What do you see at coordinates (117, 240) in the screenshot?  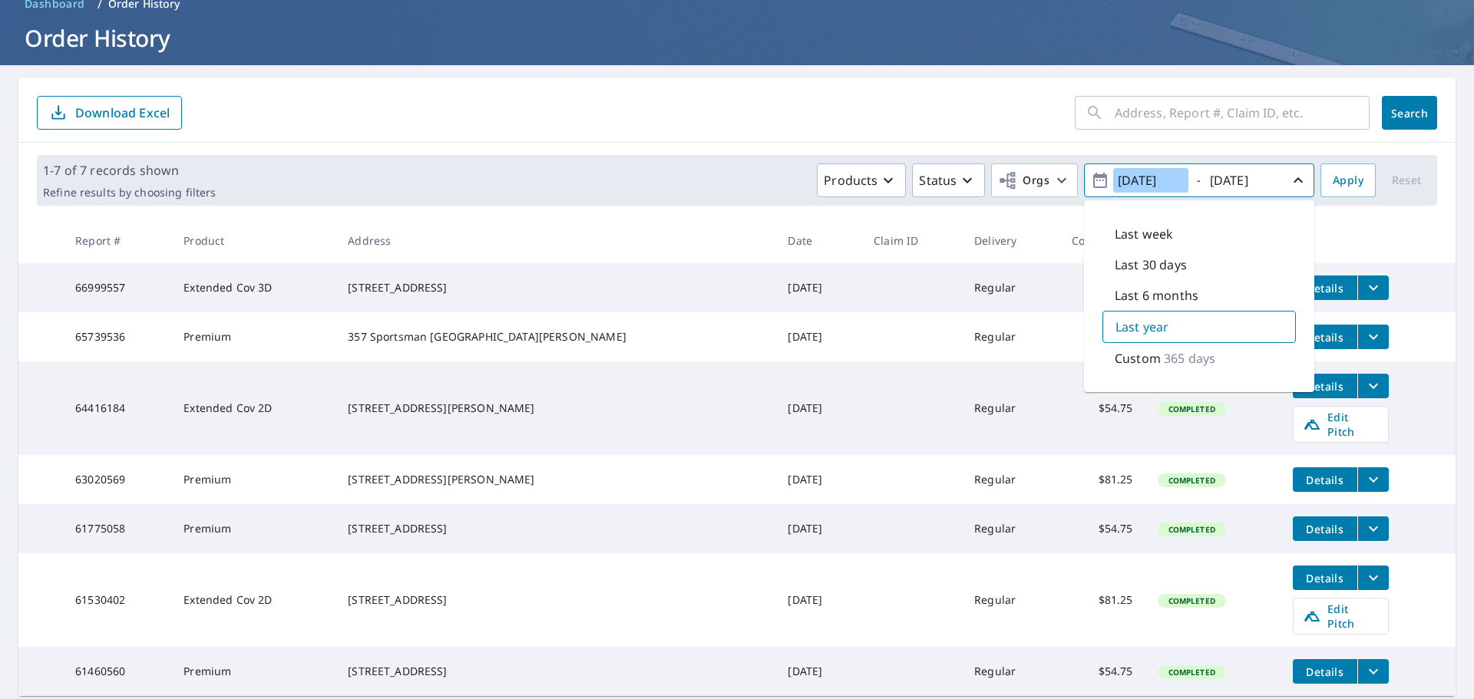 I see `th: Report #` at bounding box center [117, 240].